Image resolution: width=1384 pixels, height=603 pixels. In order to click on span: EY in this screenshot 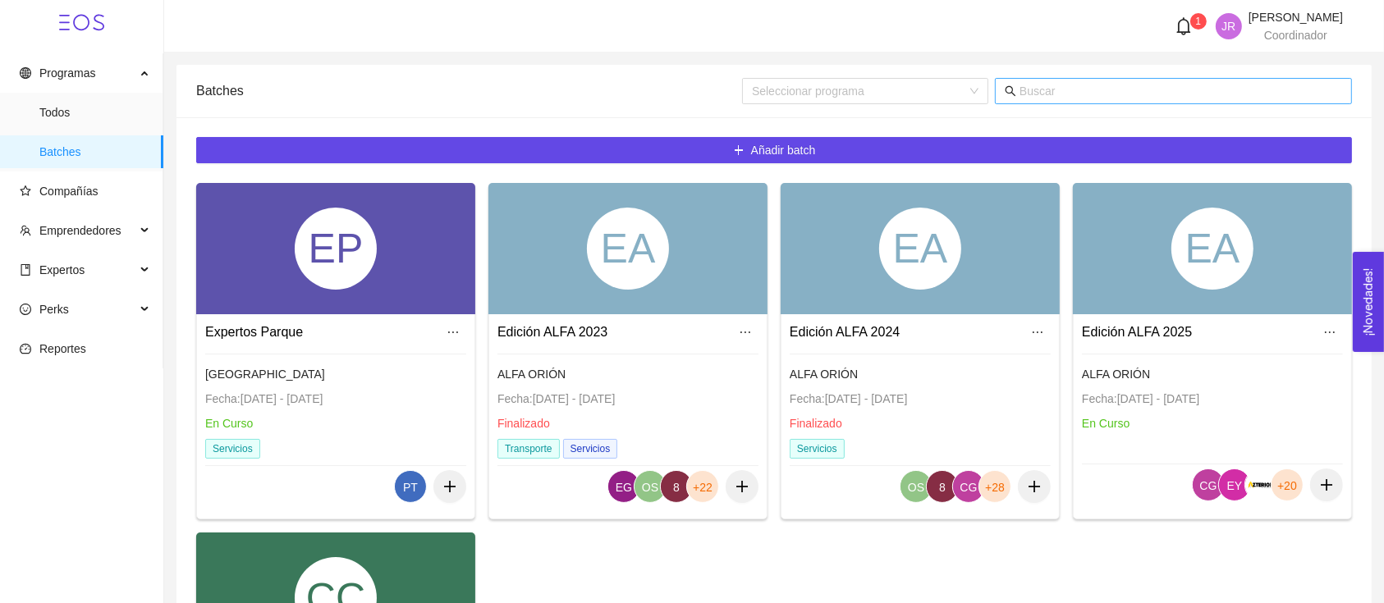, I will do `click(1235, 486)`.